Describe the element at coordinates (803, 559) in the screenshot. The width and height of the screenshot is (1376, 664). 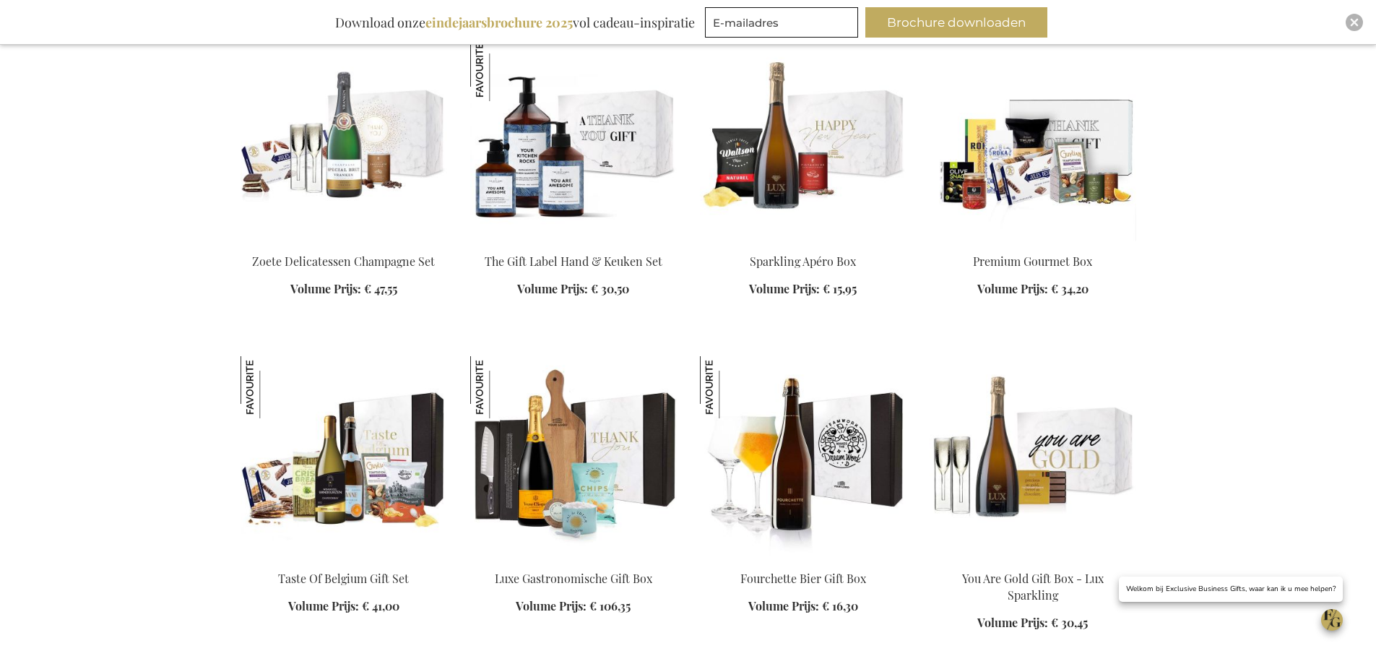
I see `a: Fourchette Beer Gift Box Fourchette Bier Gift Box` at that location.